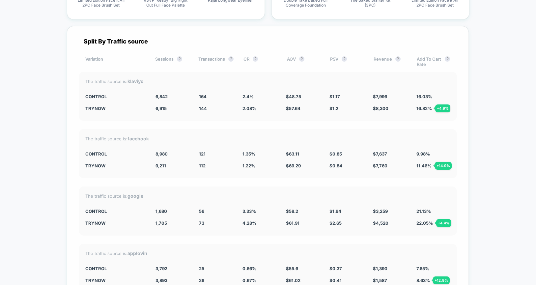  What do you see at coordinates (443, 166) in the screenshot?
I see `div: + 14.9 %` at bounding box center [443, 166].